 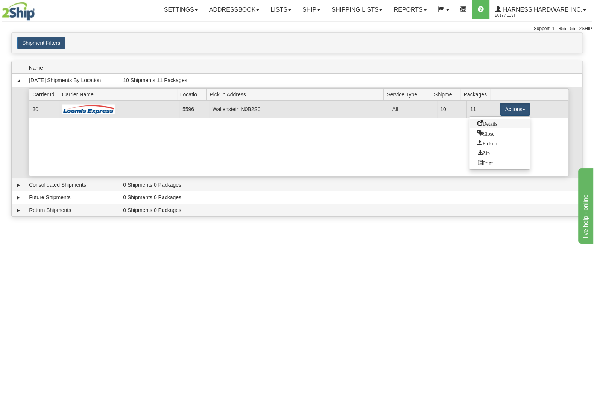 I want to click on td: All, so click(x=412, y=109).